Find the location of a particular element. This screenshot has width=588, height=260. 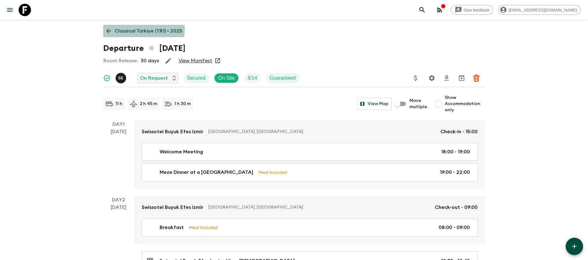

p: Day 1 is located at coordinates (119, 124).